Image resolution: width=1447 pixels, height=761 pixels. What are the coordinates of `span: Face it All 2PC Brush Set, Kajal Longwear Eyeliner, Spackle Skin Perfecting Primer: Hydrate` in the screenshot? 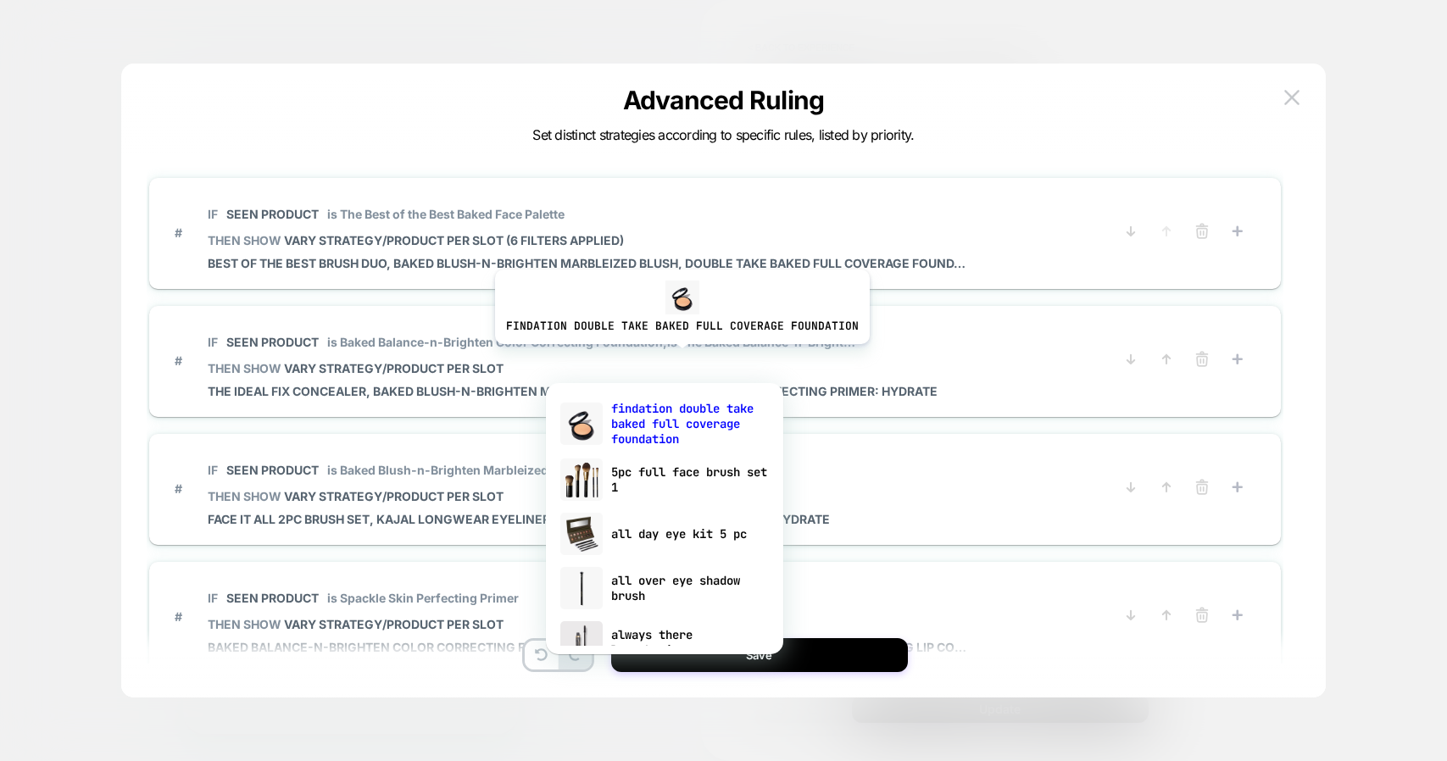 It's located at (519, 519).